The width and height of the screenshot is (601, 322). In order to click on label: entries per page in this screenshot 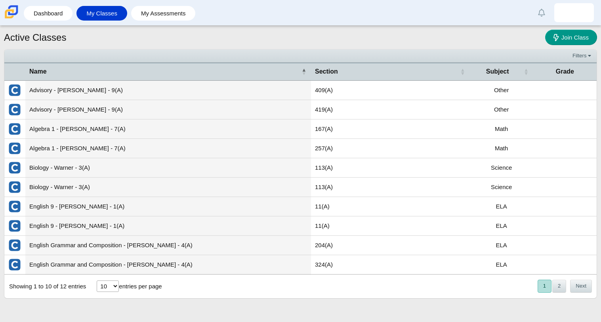, I will do `click(140, 286)`.